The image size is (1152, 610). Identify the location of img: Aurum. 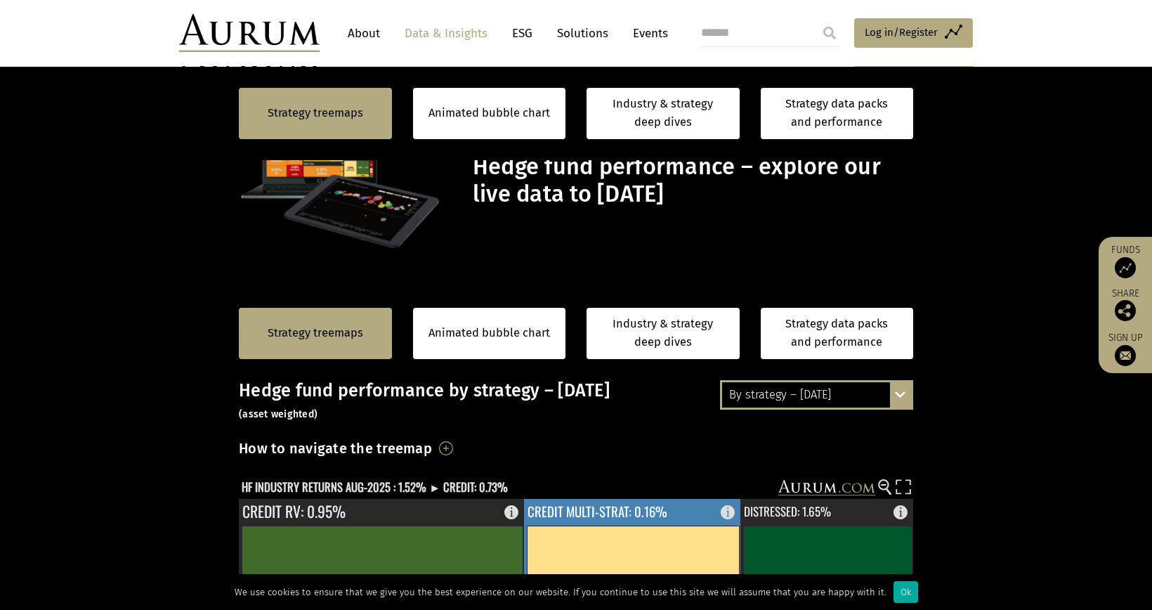
(249, 33).